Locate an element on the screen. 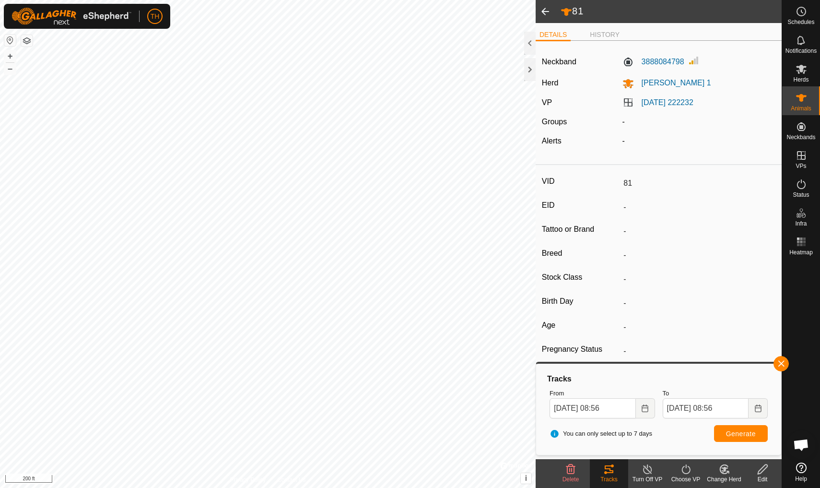 Image resolution: width=820 pixels, height=488 pixels. img: Gallagher Logo is located at coordinates (71, 16).